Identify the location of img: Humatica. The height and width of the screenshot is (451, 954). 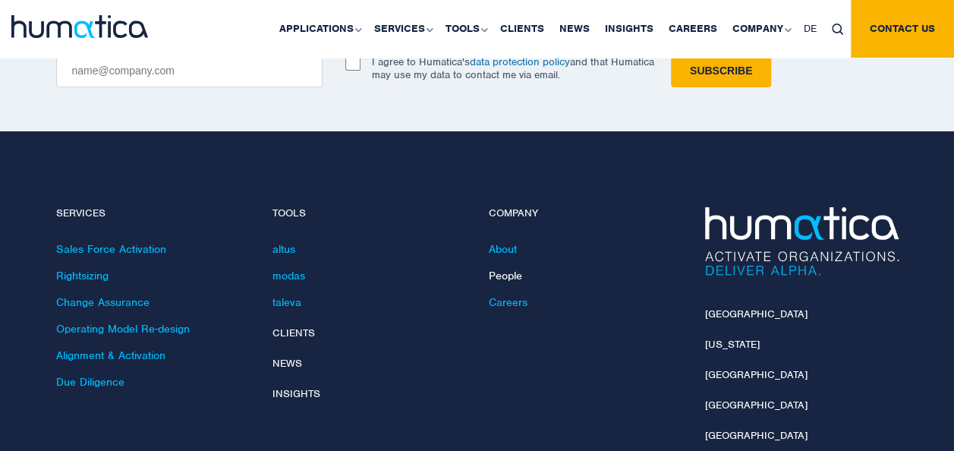
(802, 241).